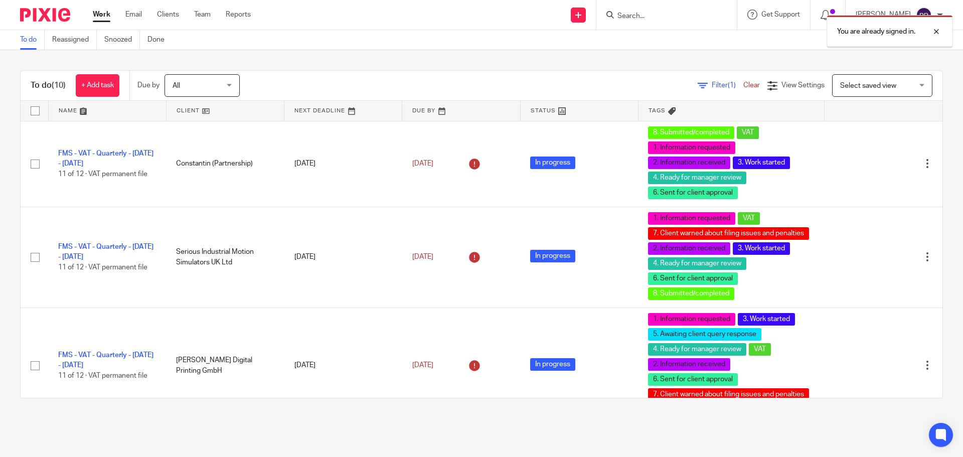 This screenshot has width=963, height=457. Describe the element at coordinates (97, 85) in the screenshot. I see `a: + Add task` at that location.